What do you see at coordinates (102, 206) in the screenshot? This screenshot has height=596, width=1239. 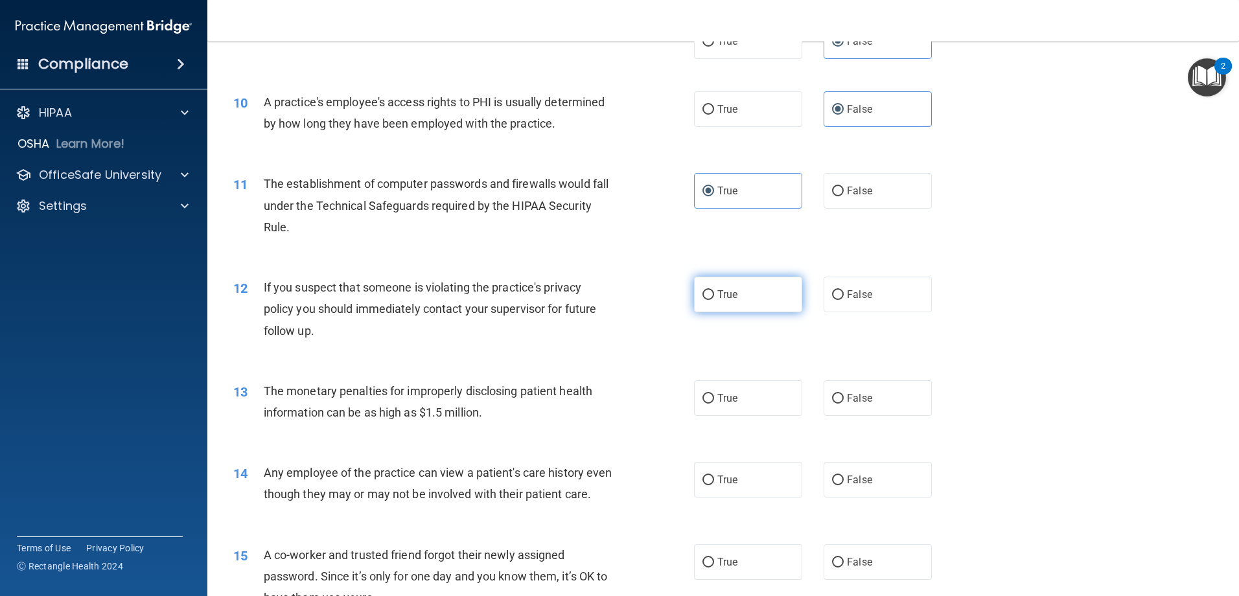 I see `a: Settings` at bounding box center [102, 206].